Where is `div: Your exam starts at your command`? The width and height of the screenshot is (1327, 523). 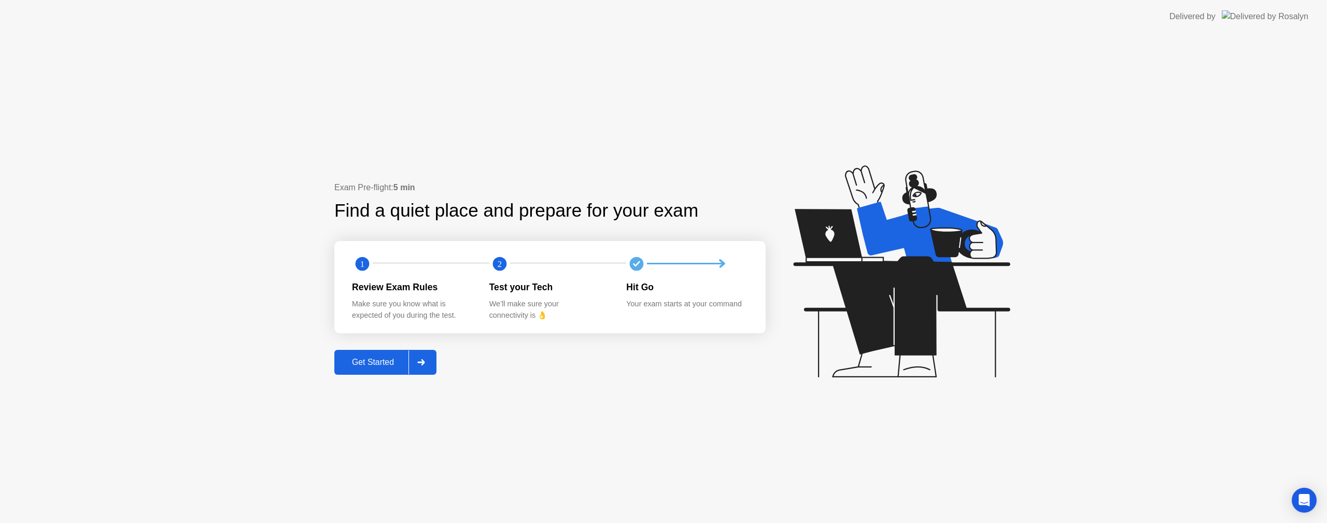 div: Your exam starts at your command is located at coordinates (686, 304).